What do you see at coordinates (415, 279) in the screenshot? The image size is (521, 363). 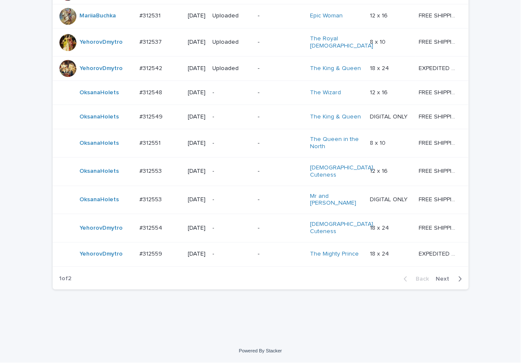 I see `button: Back` at bounding box center [415, 279].